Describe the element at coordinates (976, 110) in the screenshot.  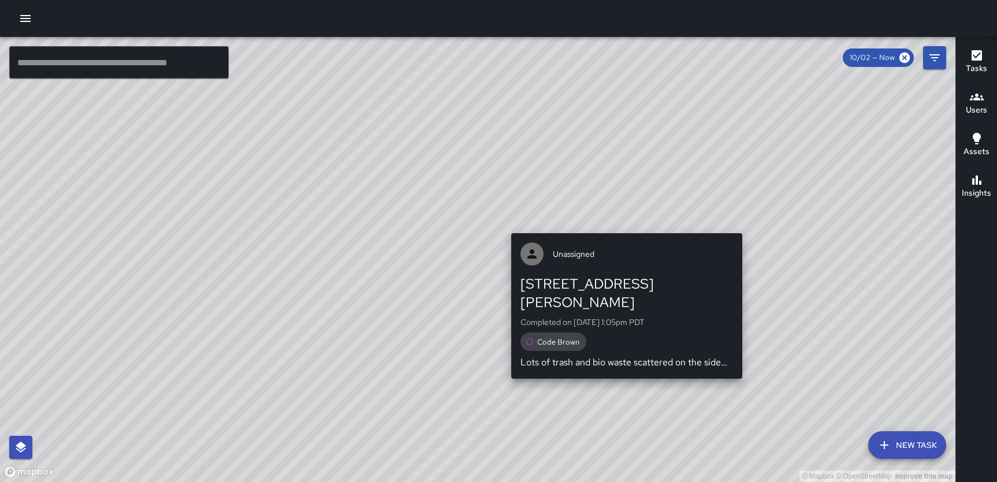
I see `h6: Users` at that location.